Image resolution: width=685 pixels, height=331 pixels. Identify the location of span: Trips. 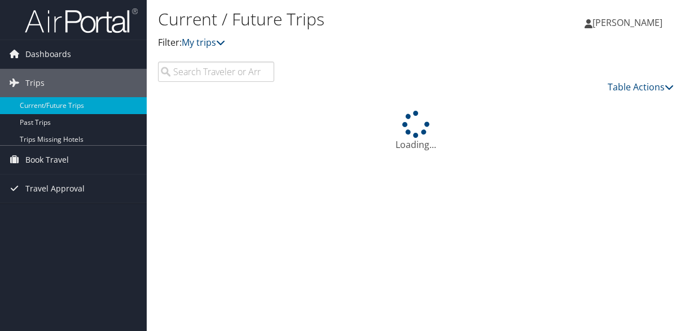
(35, 83).